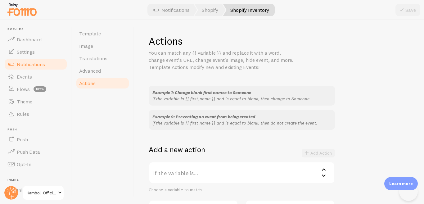  Describe the element at coordinates (242, 99) in the screenshot. I see `p: if the variable is {{ first_name }} and is equal to blank, then change to Someone` at that location.